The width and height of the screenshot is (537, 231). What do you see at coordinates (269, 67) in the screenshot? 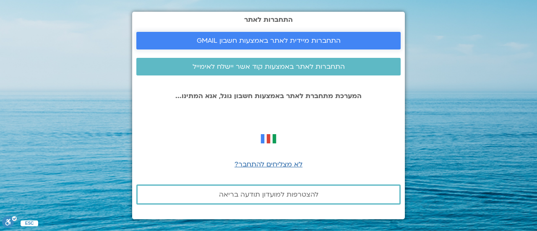
I see `span: התחברות לאתר באמצעות קוד אשר יישלח לאימייל` at bounding box center [269, 67].